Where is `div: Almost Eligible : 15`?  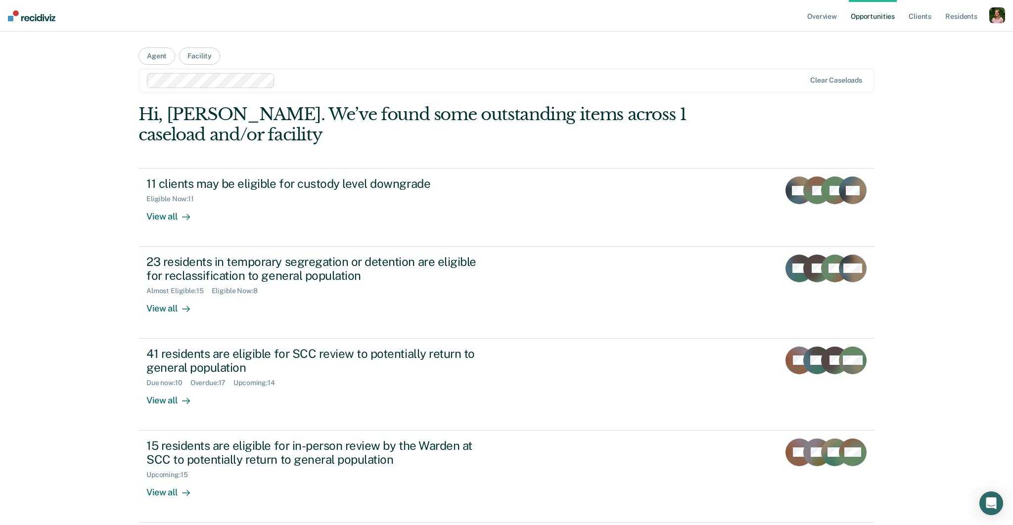 div: Almost Eligible : 15 is located at coordinates (179, 291).